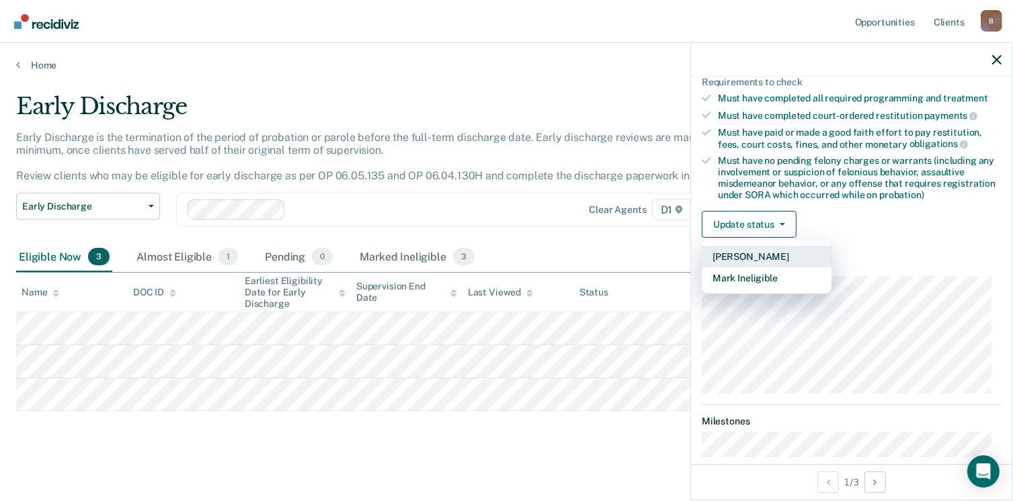 Image resolution: width=1013 pixels, height=501 pixels. Describe the element at coordinates (187, 257) in the screenshot. I see `div: Almost Eligible` at that location.